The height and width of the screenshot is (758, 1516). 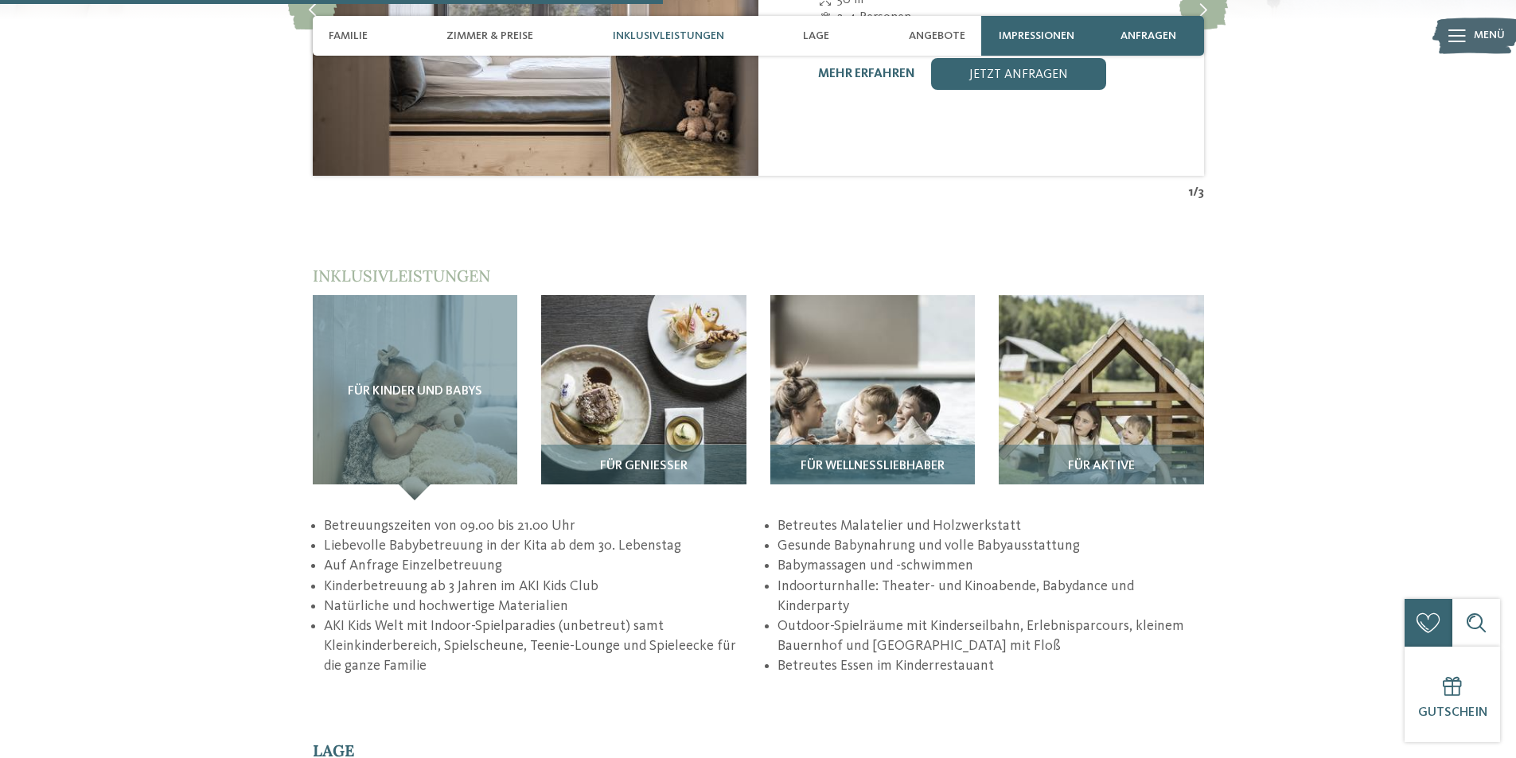 I want to click on li: Natürliche und hochwertige Materialien, so click(x=536, y=606).